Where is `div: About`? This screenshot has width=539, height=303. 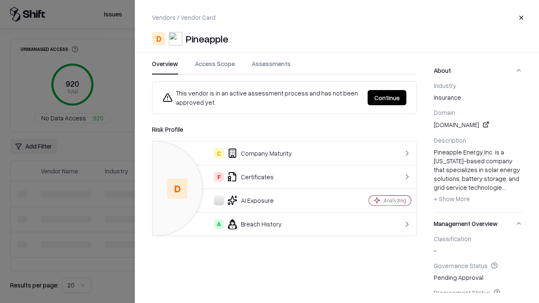 div: About is located at coordinates (478, 147).